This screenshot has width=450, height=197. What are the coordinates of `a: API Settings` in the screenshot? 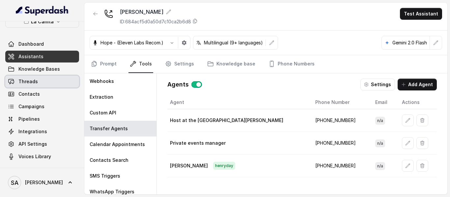 It's located at (42, 144).